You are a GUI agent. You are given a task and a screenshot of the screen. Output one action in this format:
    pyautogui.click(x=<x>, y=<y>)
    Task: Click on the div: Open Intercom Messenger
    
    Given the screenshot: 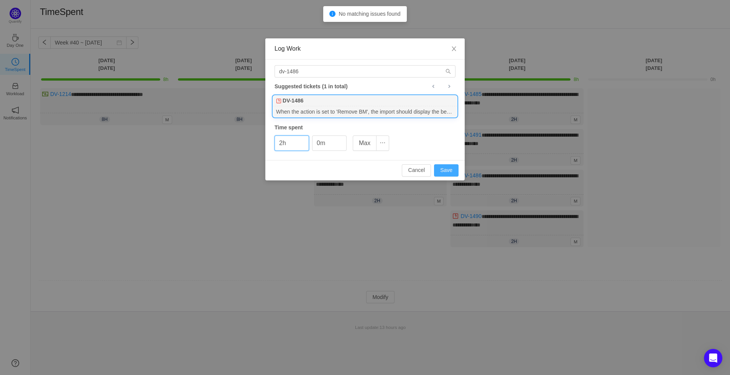 What is the action you would take?
    pyautogui.click(x=713, y=358)
    